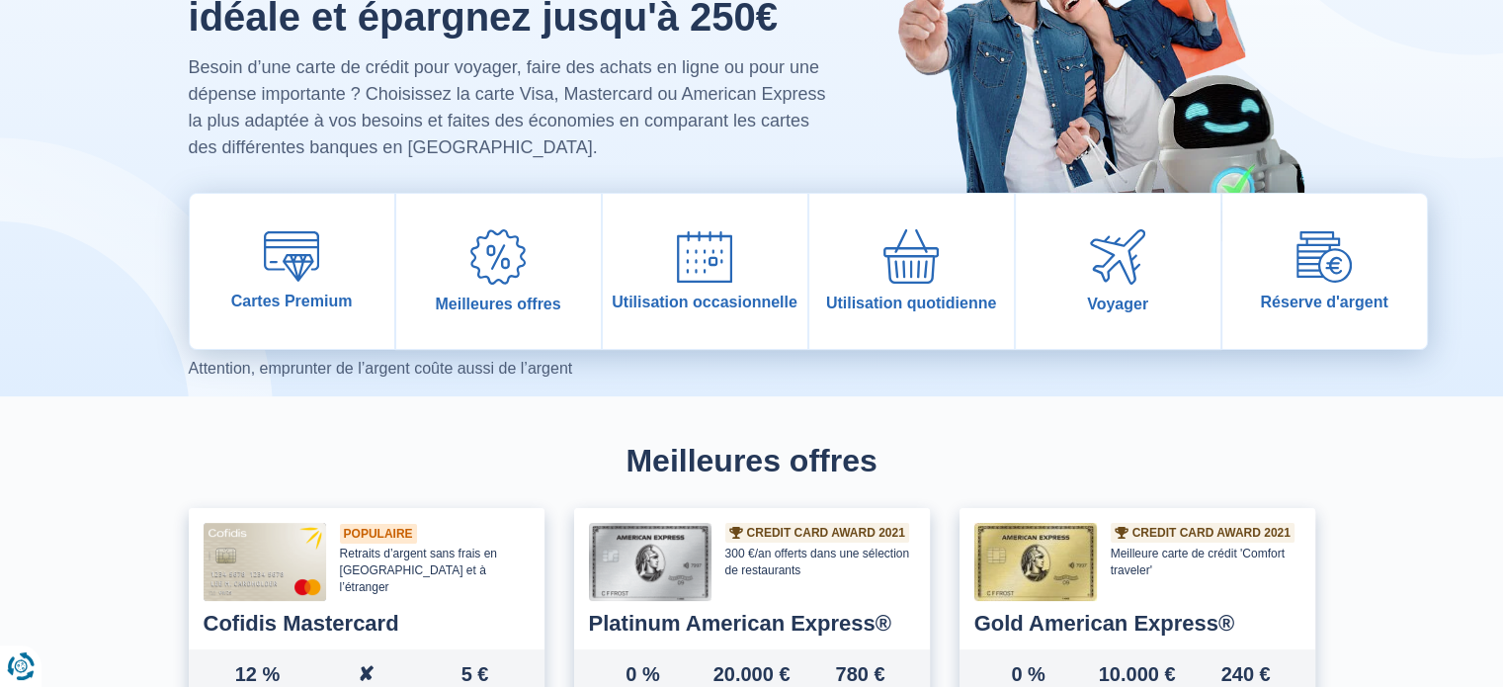 Image resolution: width=1503 pixels, height=687 pixels. I want to click on a: Meilleures offres, so click(498, 271).